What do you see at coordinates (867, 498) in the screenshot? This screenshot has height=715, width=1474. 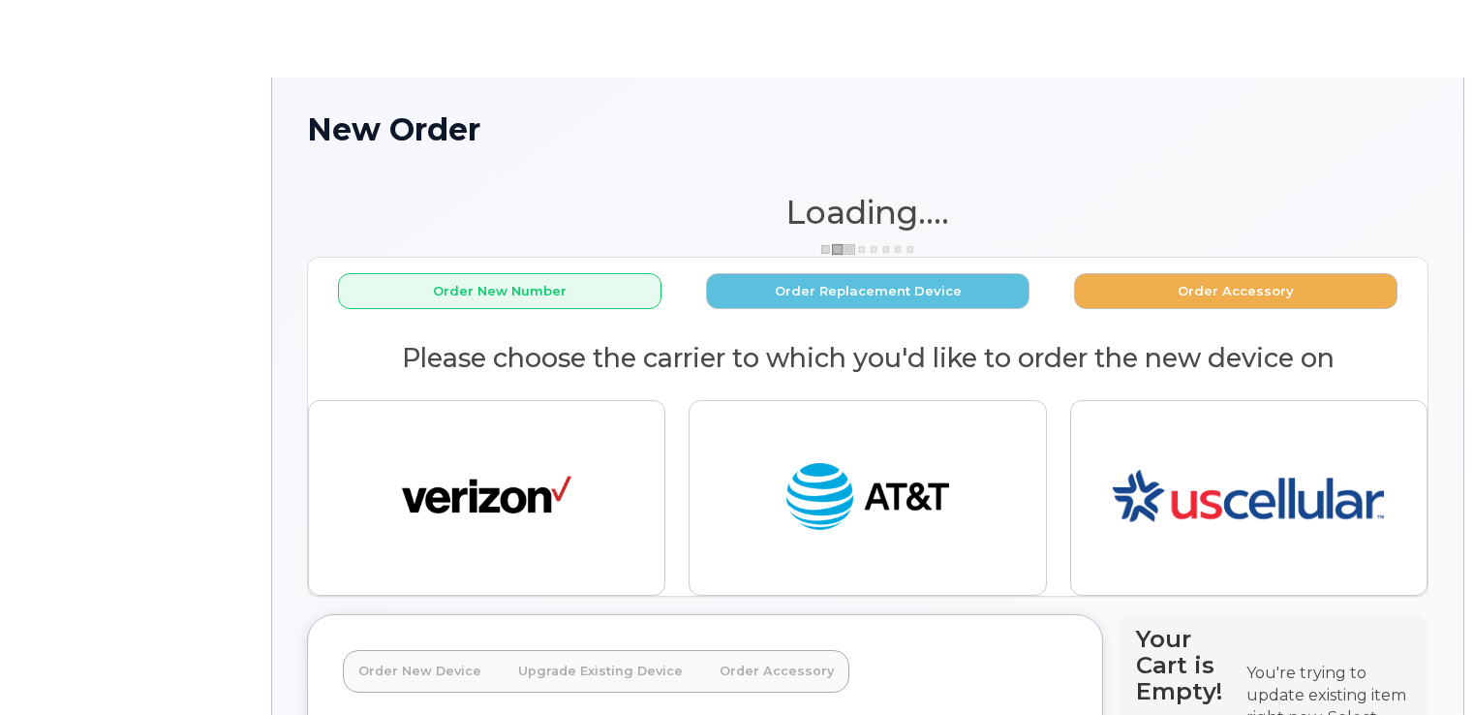 I see `img: at_t-fb3d24644a45acc70fc72cc47ce214d34099dfd970ee3ae2334e4251f9d920fd.png` at bounding box center [867, 498].